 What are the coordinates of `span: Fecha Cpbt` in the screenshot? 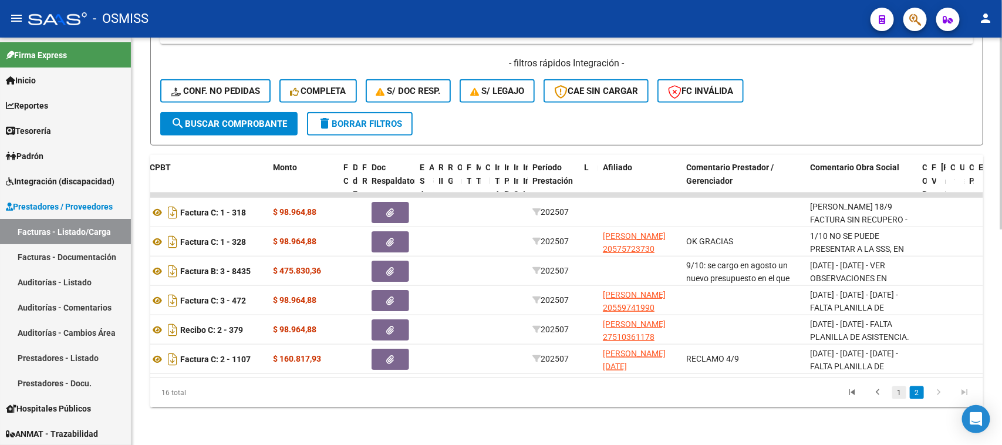 It's located at (355, 174).